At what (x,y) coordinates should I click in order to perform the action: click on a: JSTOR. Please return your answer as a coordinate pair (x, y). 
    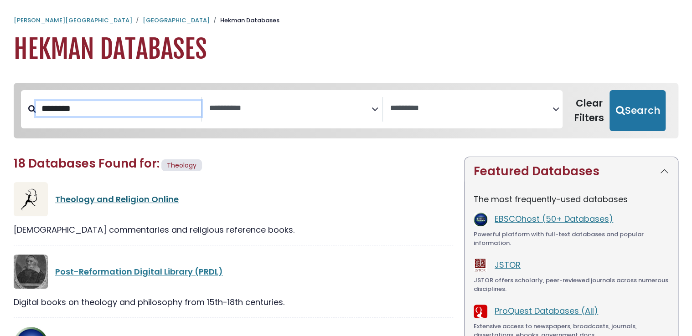
    Looking at the image, I should click on (507, 265).